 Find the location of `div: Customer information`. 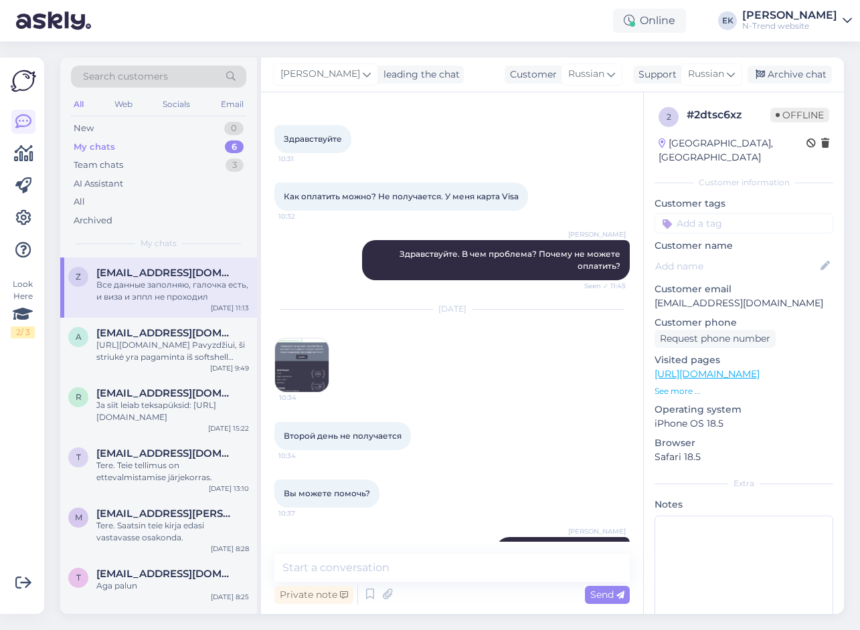

div: Customer information is located at coordinates (743, 183).